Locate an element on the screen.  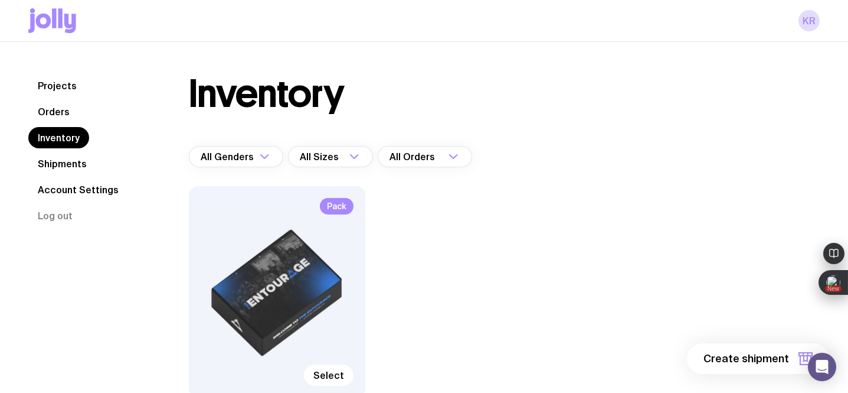
span: Pack is located at coordinates (337, 206).